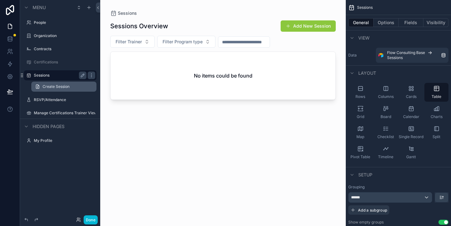 Image resolution: width=451 pixels, height=226 pixels. Describe the element at coordinates (369, 210) in the screenshot. I see `button: Add a subgroup` at that location.